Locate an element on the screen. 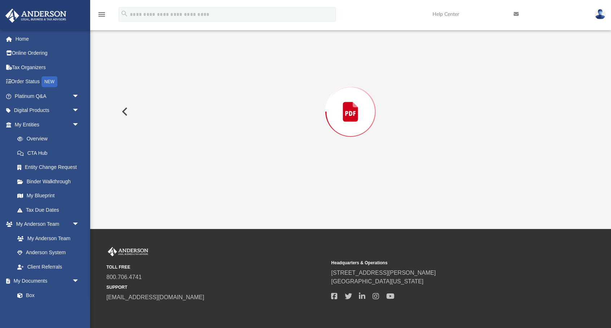 This screenshot has width=611, height=328. a: Entity Change Request is located at coordinates (50, 168).